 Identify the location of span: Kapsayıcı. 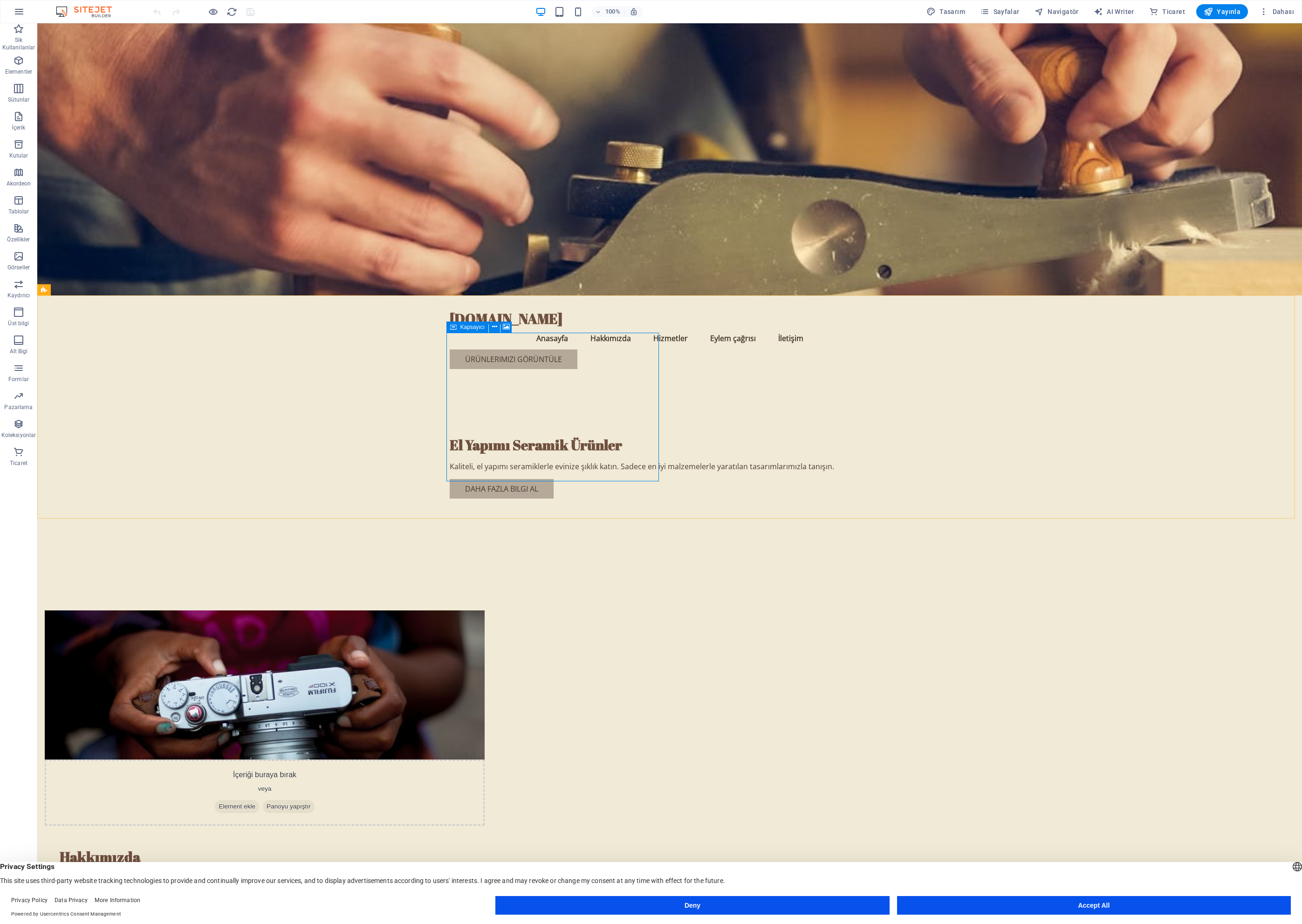
(473, 327).